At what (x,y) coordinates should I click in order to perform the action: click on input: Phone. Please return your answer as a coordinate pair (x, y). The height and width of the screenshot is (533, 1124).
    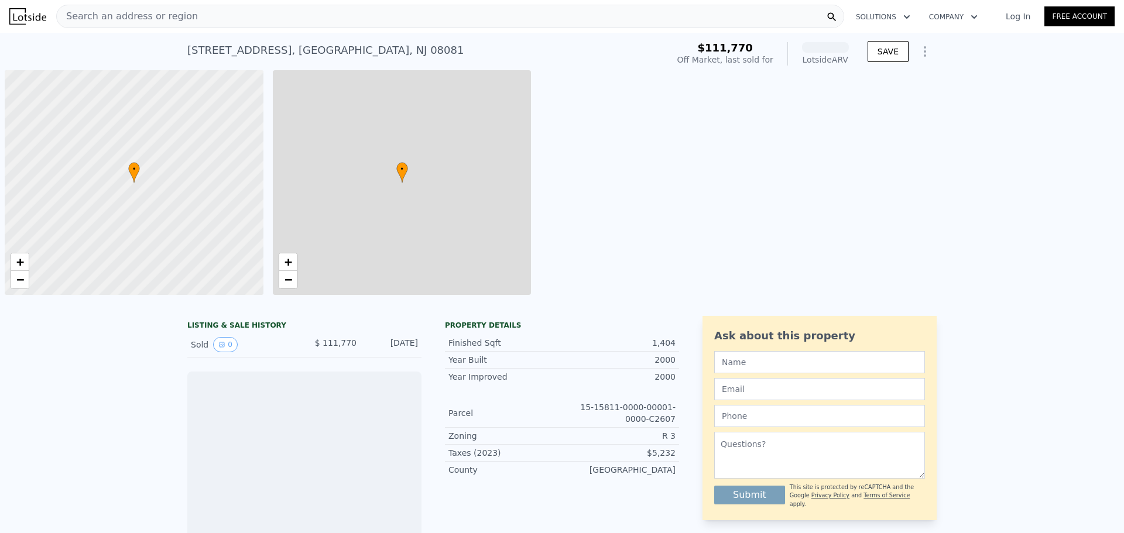
    Looking at the image, I should click on (820, 416).